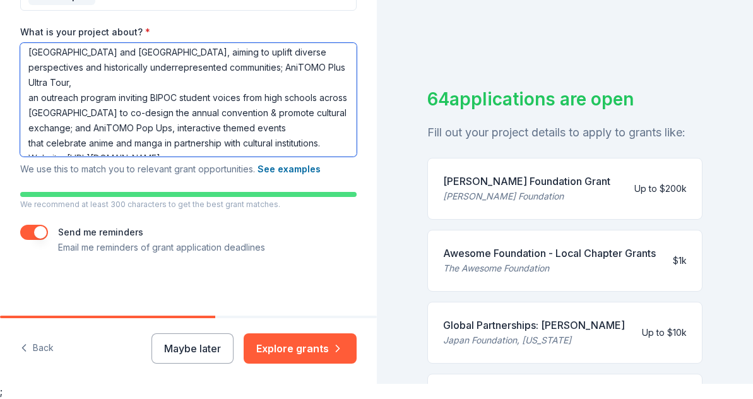 This screenshot has width=753, height=399. I want to click on p: Email me reminders of grant application deadlines, so click(162, 247).